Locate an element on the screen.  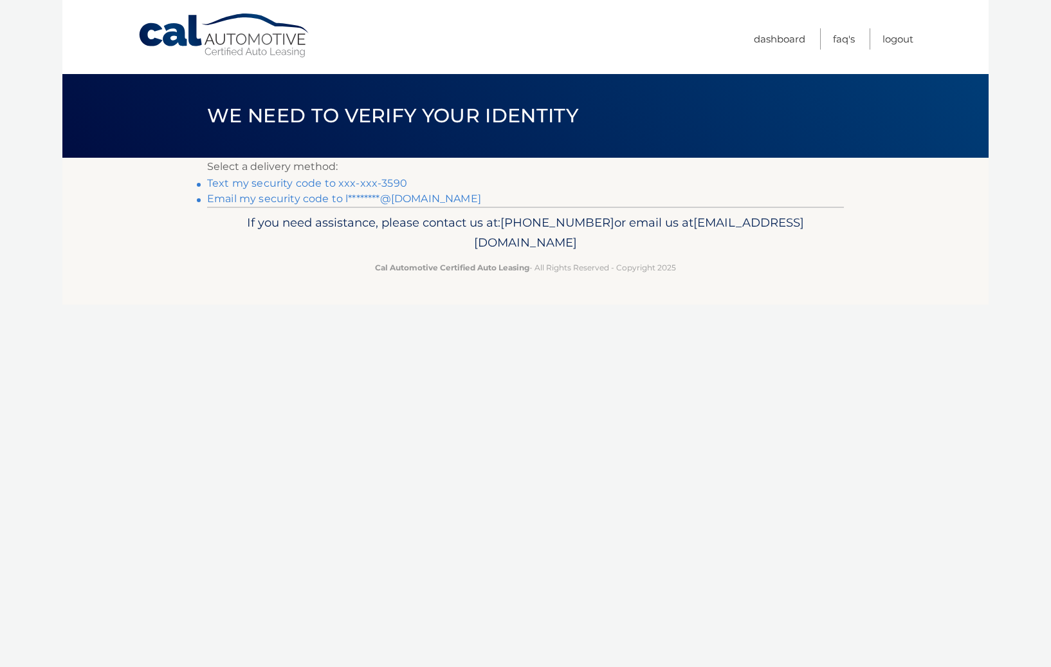
a: Text my security code to xxx-xxx-3590 is located at coordinates (307, 183).